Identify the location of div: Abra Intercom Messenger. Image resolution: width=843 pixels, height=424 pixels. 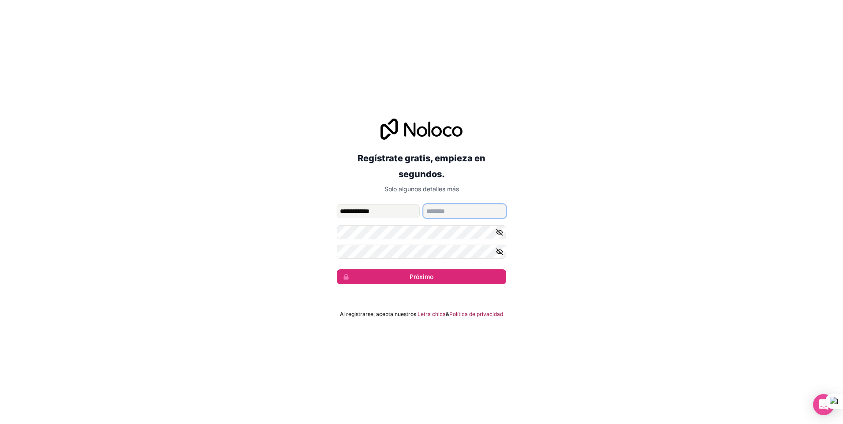
(823, 405).